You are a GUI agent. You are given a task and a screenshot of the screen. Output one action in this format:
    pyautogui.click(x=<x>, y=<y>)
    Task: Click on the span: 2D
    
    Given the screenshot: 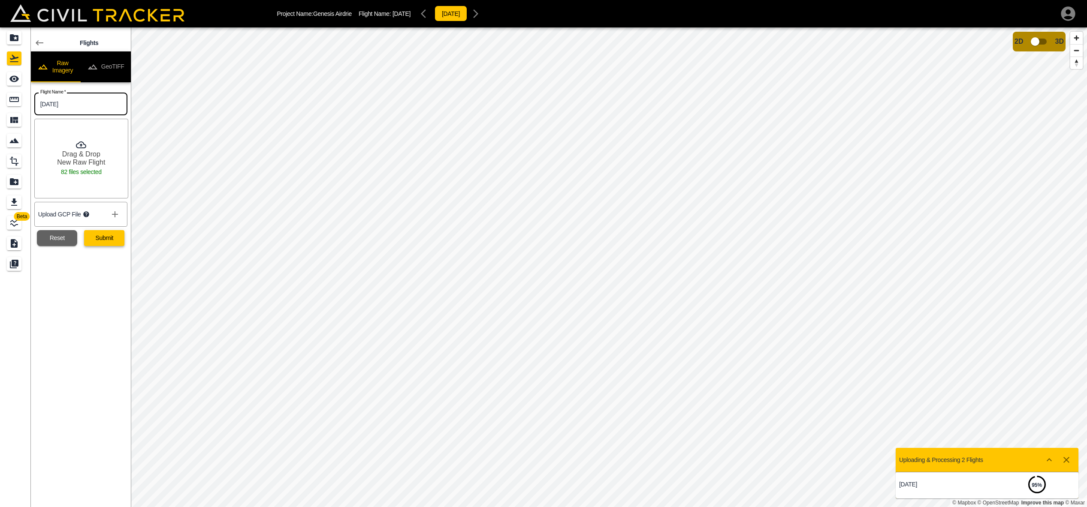 What is the action you would take?
    pyautogui.click(x=1019, y=42)
    